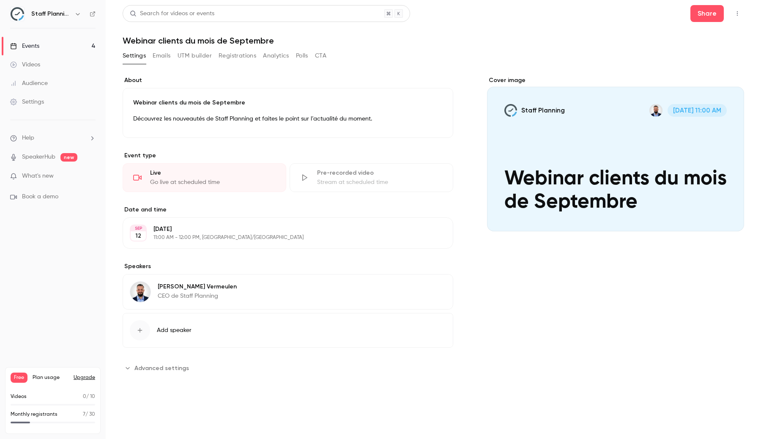  Describe the element at coordinates (288, 80) in the screenshot. I see `label: About` at that location.